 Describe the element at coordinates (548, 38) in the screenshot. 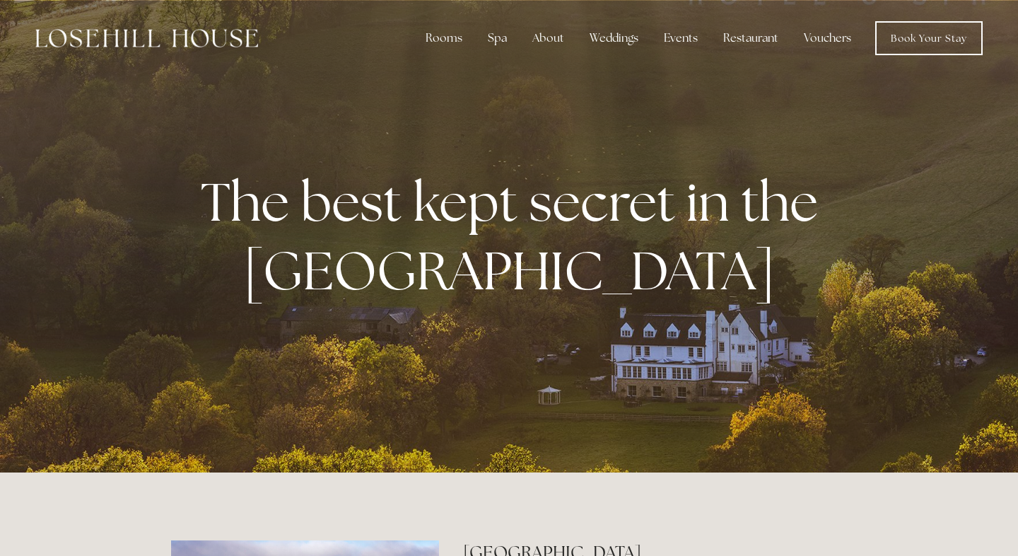

I see `div: About` at that location.